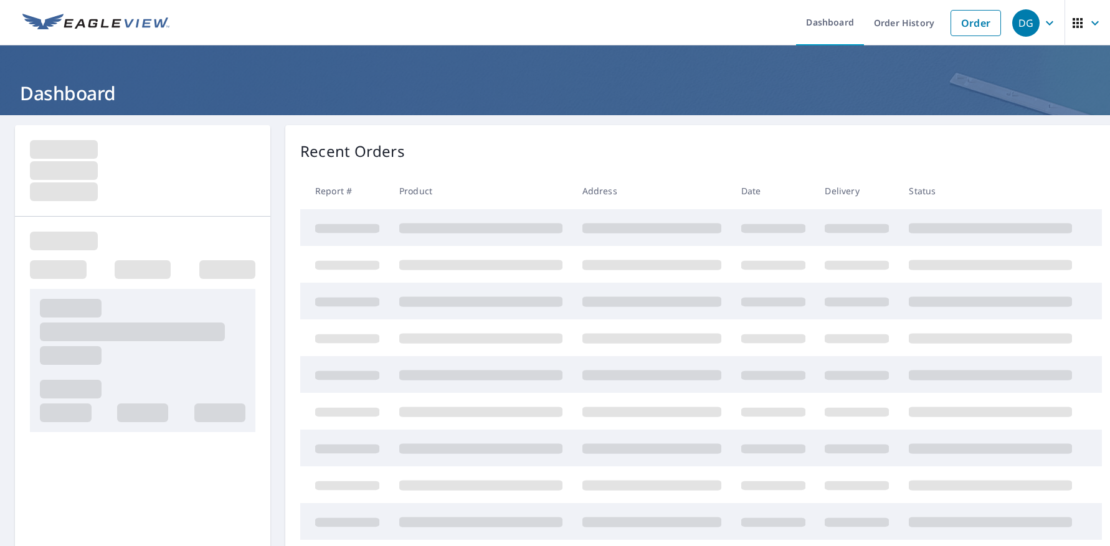  Describe the element at coordinates (773, 191) in the screenshot. I see `th: Date` at that location.